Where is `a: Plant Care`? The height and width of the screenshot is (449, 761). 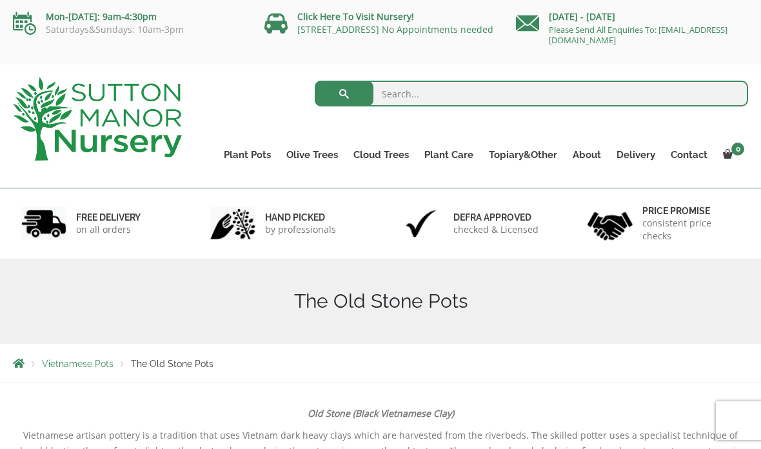
a: Plant Care is located at coordinates (449, 155).